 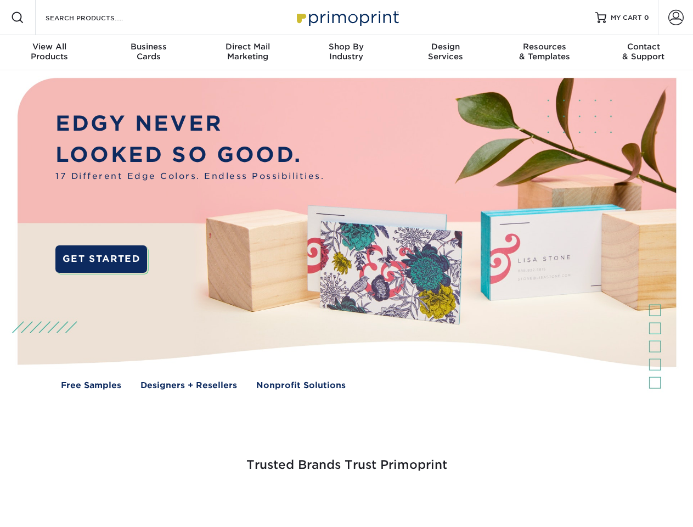 I want to click on span: Direct Mail, so click(x=248, y=47).